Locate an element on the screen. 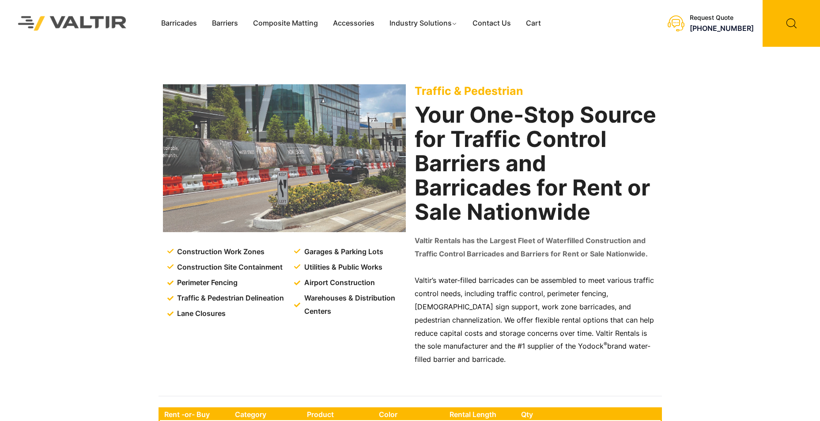 The width and height of the screenshot is (820, 421). a: Barricades is located at coordinates (179, 23).